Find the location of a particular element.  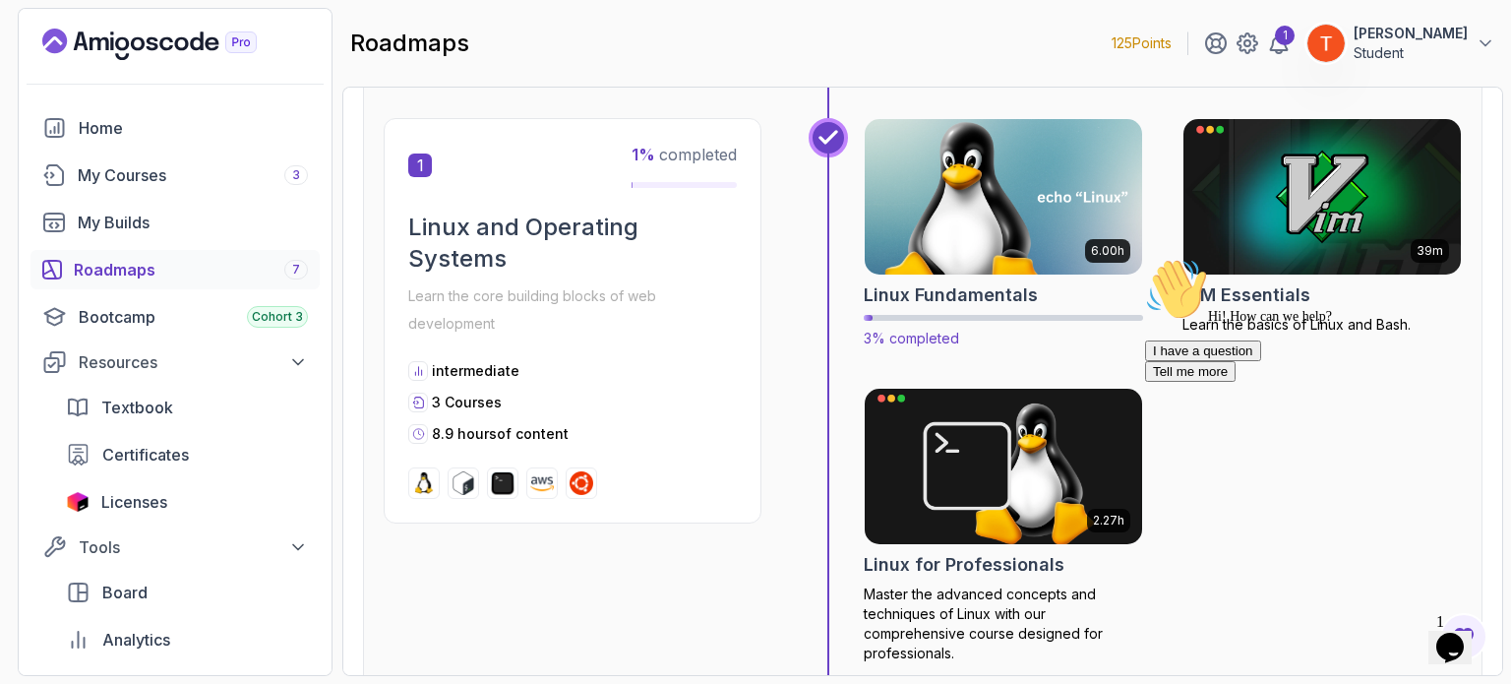

p: Learn the core building blocks of web development is located at coordinates (572, 310).